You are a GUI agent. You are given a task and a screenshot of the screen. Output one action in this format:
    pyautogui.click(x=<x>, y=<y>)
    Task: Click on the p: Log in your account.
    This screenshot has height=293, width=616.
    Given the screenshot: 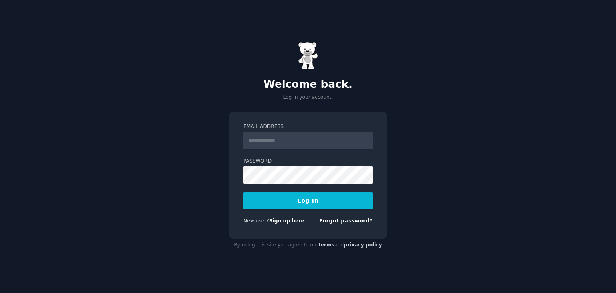 What is the action you would take?
    pyautogui.click(x=308, y=97)
    